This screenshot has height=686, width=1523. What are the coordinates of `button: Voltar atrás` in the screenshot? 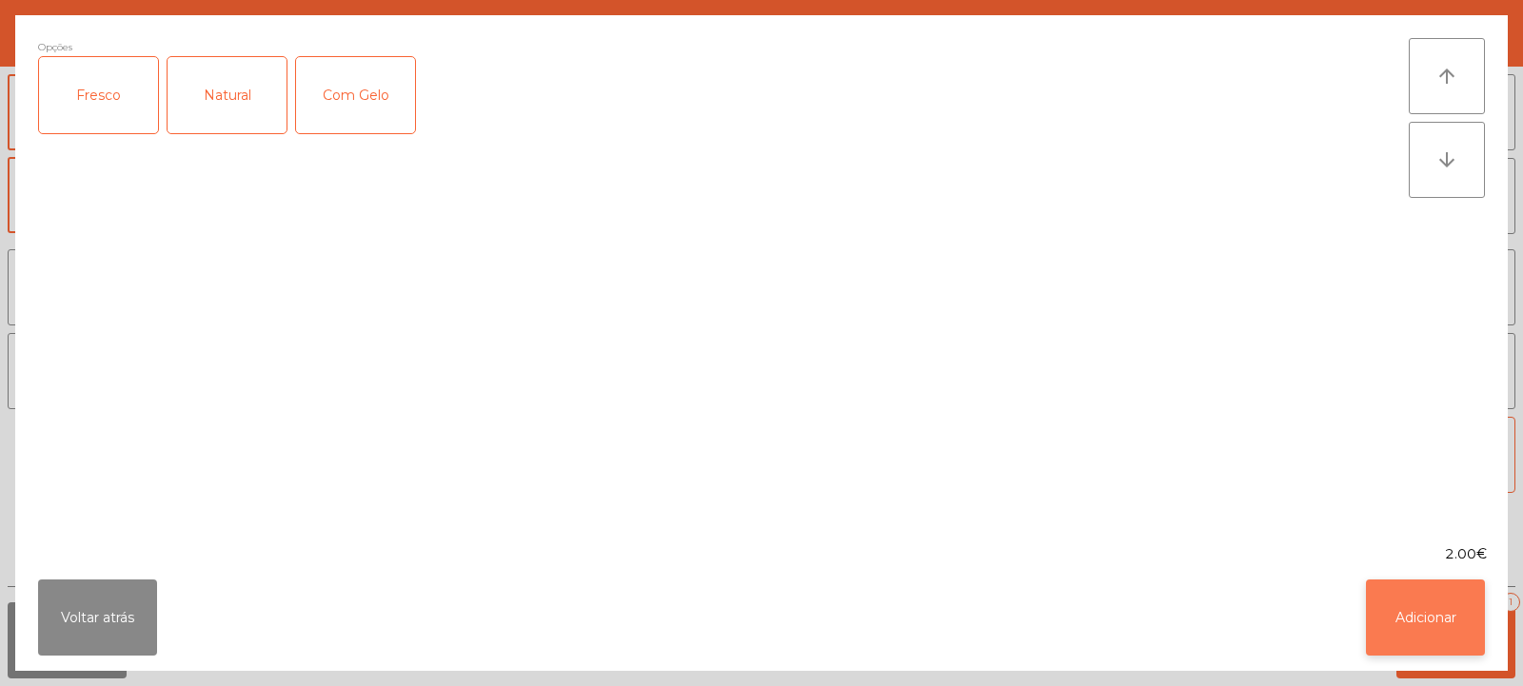 It's located at (97, 618).